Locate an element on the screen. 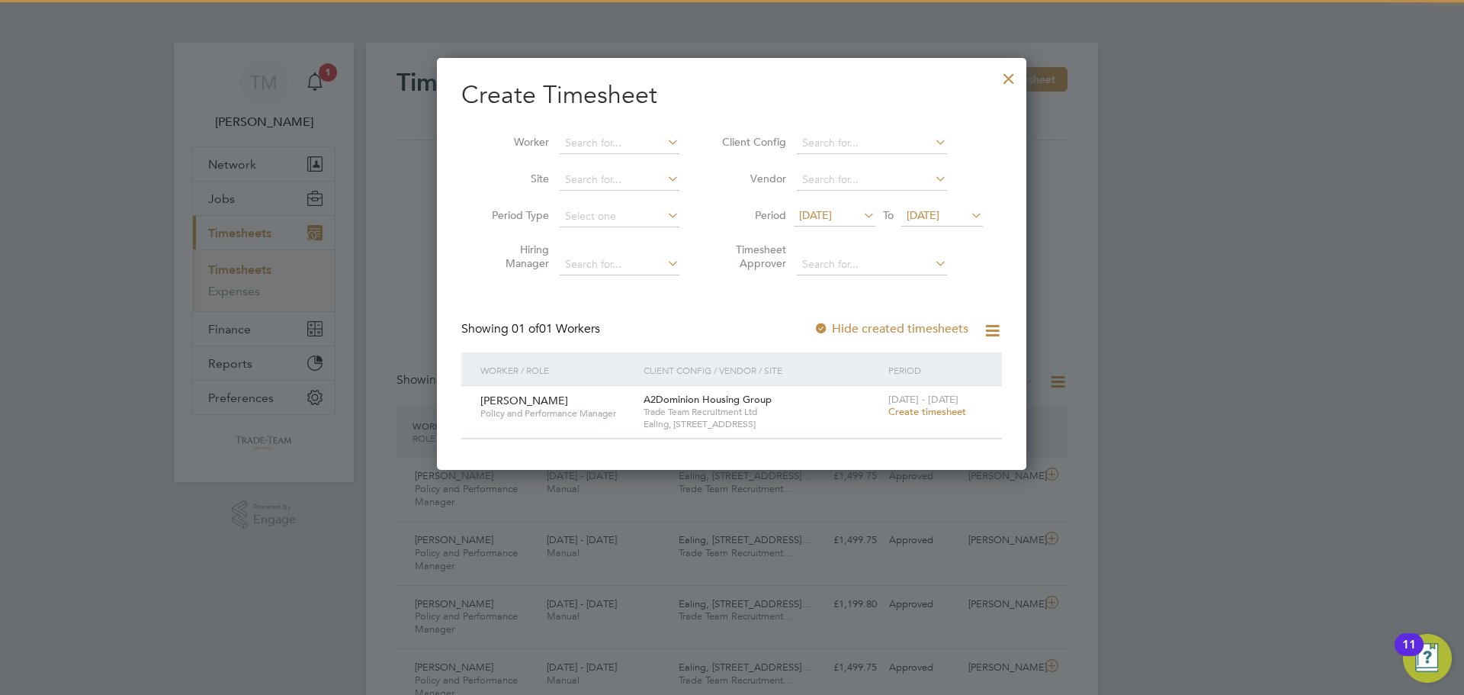 This screenshot has width=1464, height=695. h2: Create Timesheet is located at coordinates (731, 95).